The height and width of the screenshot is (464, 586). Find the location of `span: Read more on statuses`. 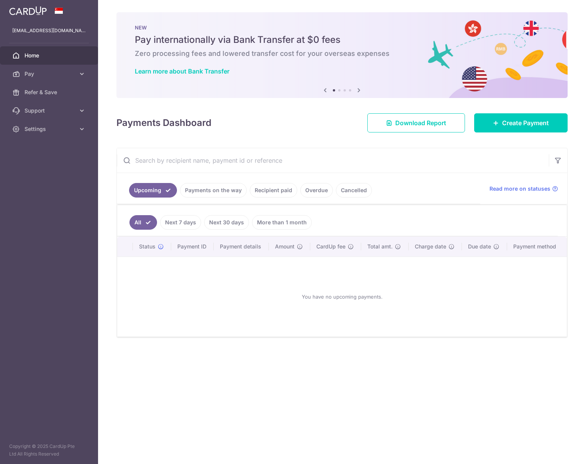

span: Read more on statuses is located at coordinates (519, 189).